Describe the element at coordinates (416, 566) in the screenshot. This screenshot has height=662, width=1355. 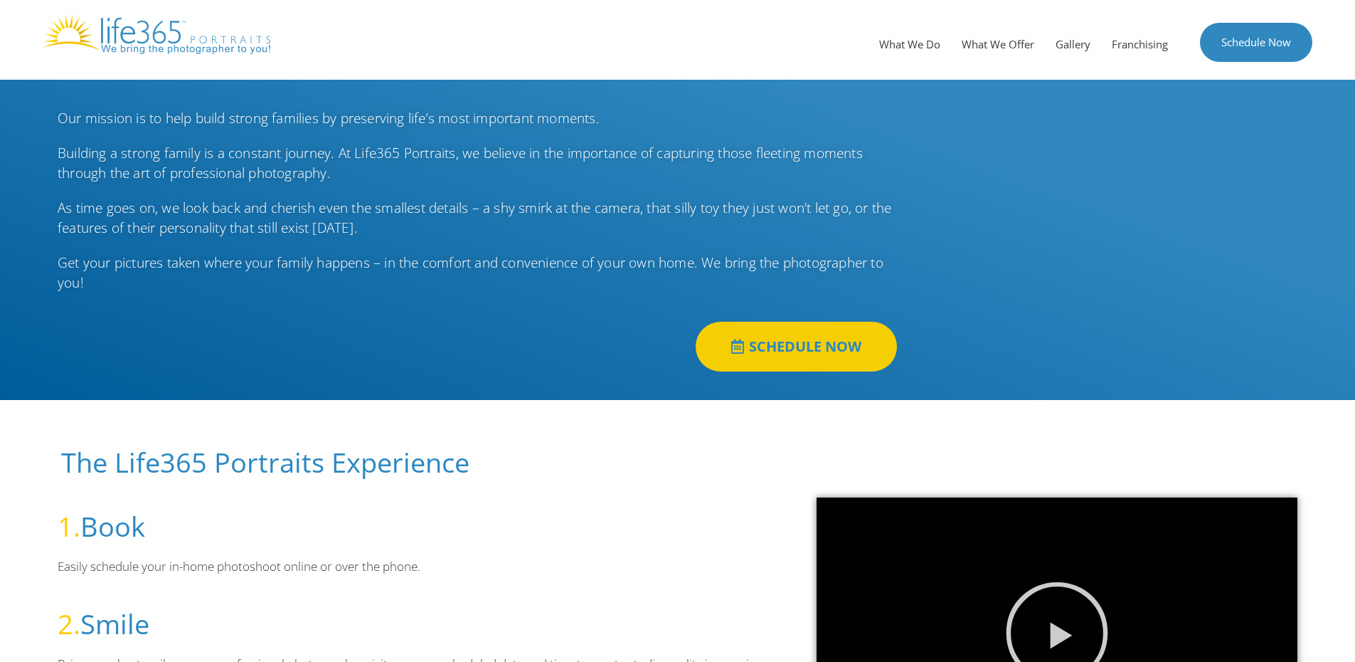
I see `p: Easily schedule your in-home photoshoot online or over the phone.` at that location.